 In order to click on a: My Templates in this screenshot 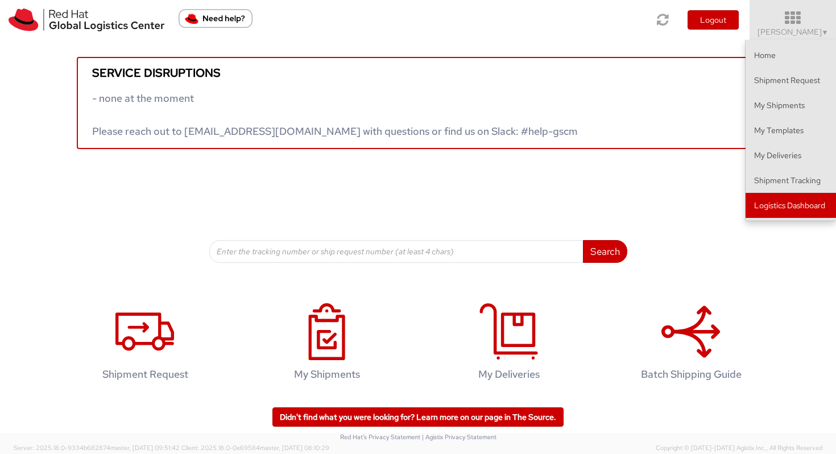, I will do `click(790, 130)`.